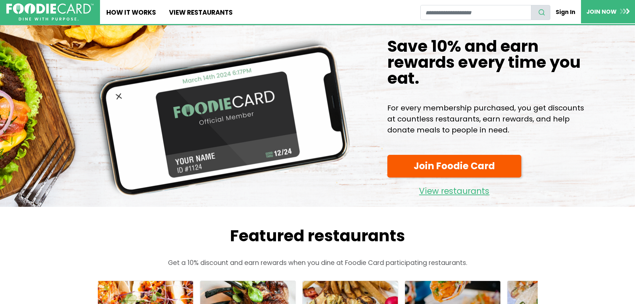 The width and height of the screenshot is (635, 304). Describe the element at coordinates (485, 62) in the screenshot. I see `h1: Save 10% and earn rewards every time you eat.` at that location.